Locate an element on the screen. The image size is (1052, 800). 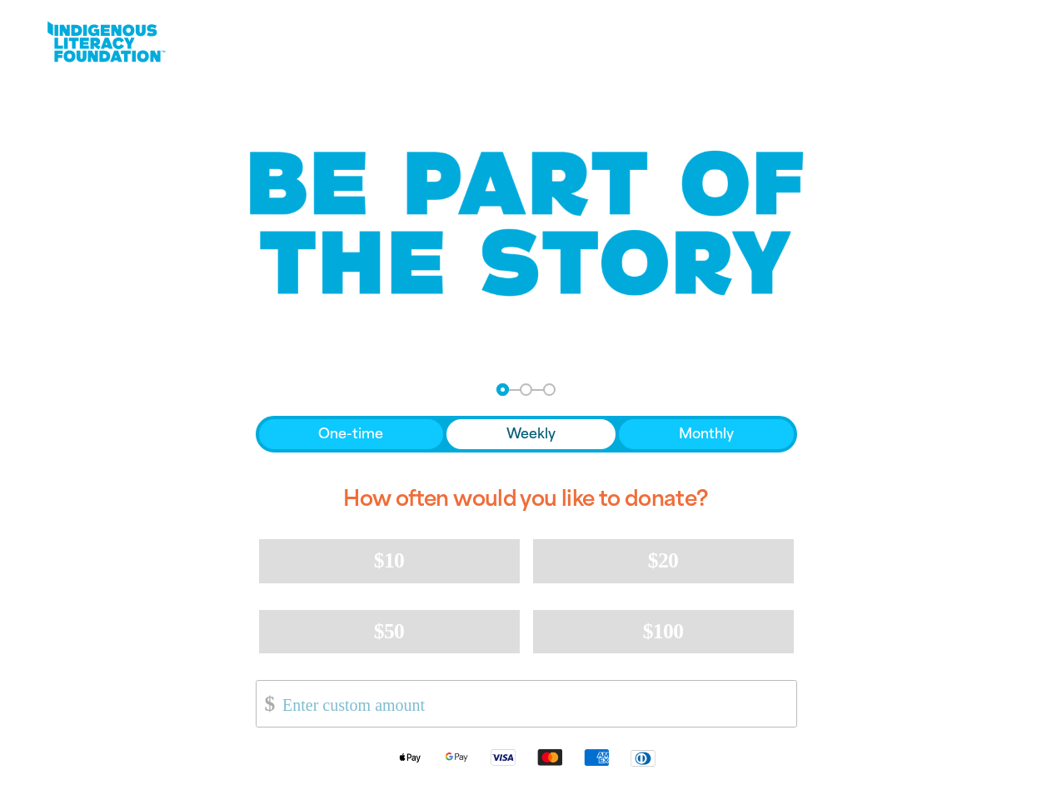
img: Apple Pay logo is located at coordinates (410, 756).